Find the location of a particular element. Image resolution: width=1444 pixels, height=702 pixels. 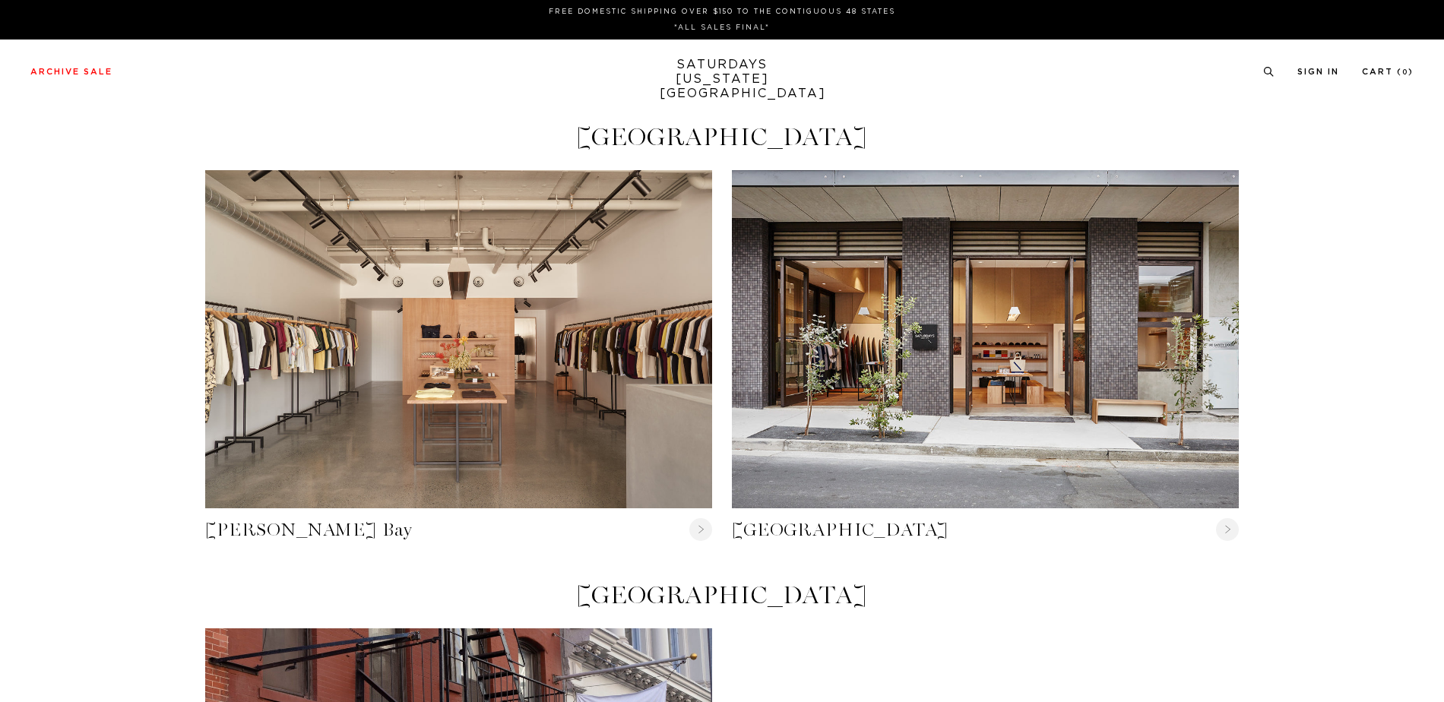

a: Archive Sale is located at coordinates (71, 71).